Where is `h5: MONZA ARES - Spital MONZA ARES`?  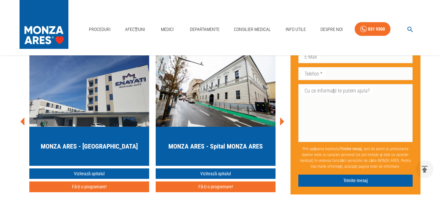 h5: MONZA ARES - Spital MONZA ARES is located at coordinates (216, 146).